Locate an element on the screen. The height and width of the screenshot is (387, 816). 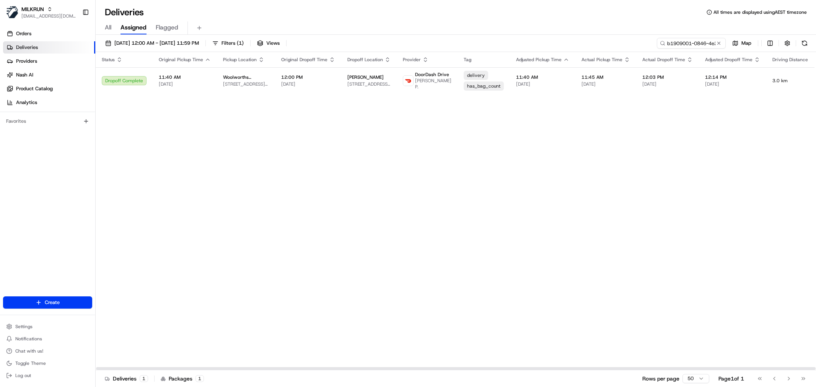
a: Orders is located at coordinates (49, 34).